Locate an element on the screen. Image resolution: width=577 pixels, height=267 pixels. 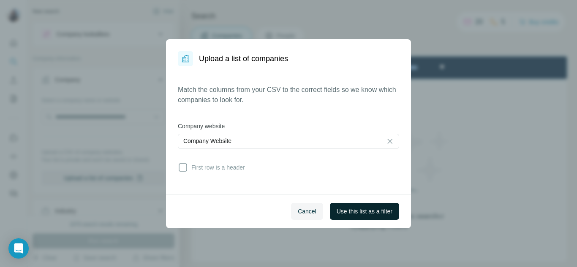
button: Cancel is located at coordinates (307, 212).